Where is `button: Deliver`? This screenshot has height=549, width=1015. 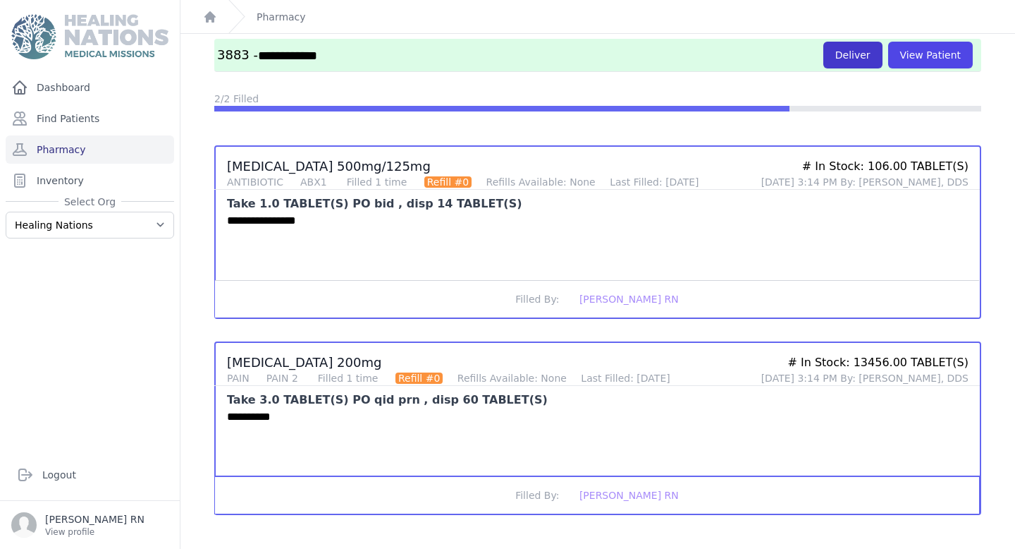
button: Deliver is located at coordinates (853, 55).